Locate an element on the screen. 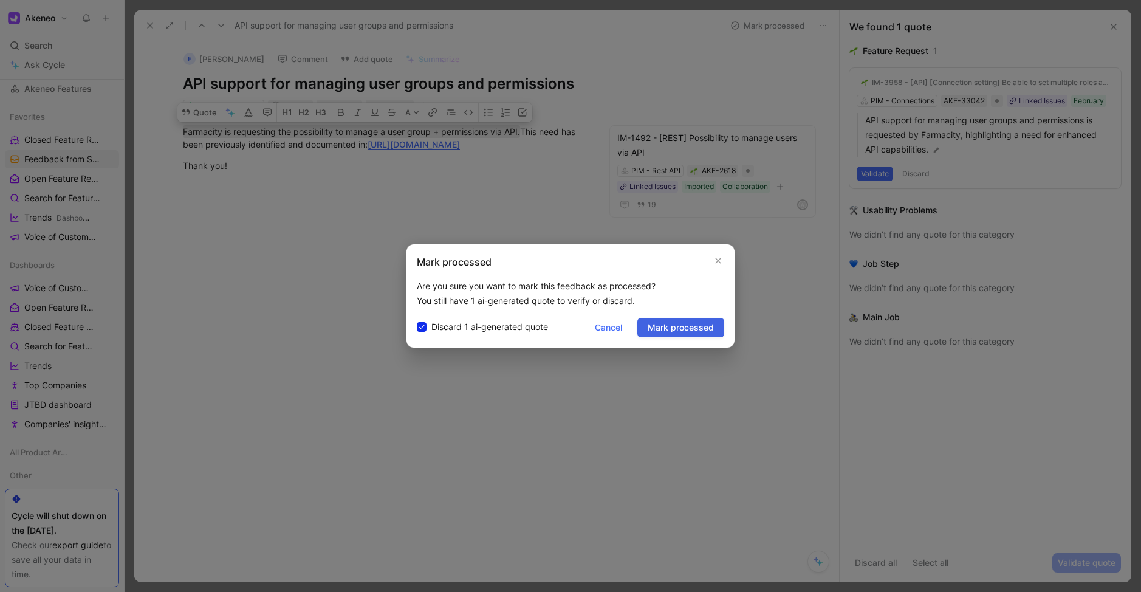 The height and width of the screenshot is (592, 1141). span: Cancel is located at coordinates (608, 328).